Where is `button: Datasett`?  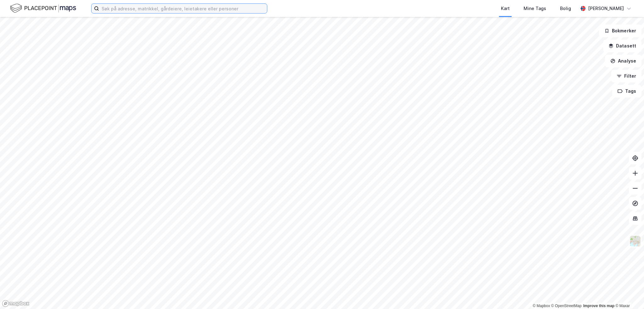 button: Datasett is located at coordinates (622, 46).